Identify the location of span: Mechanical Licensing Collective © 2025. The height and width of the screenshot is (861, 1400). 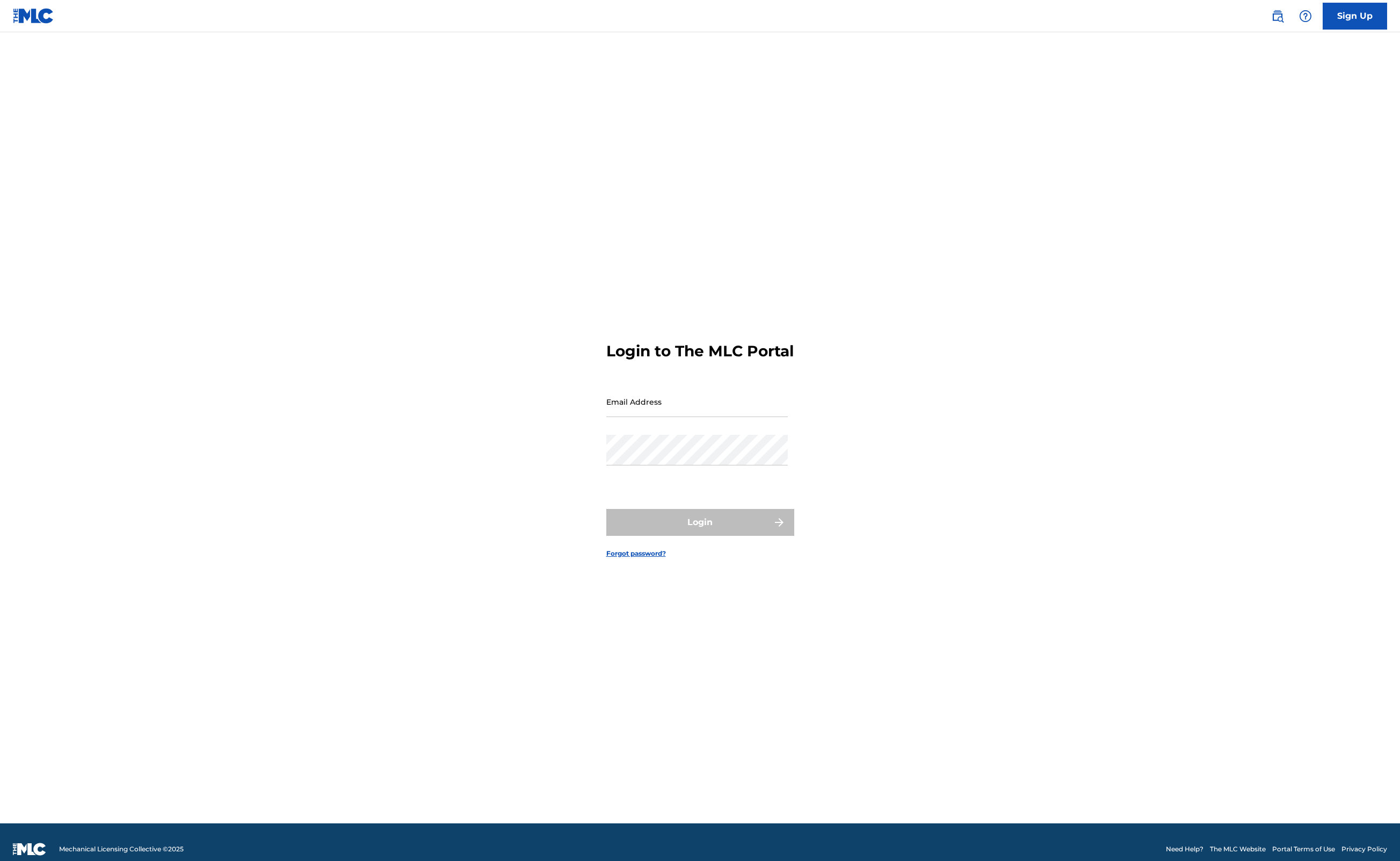
(122, 849).